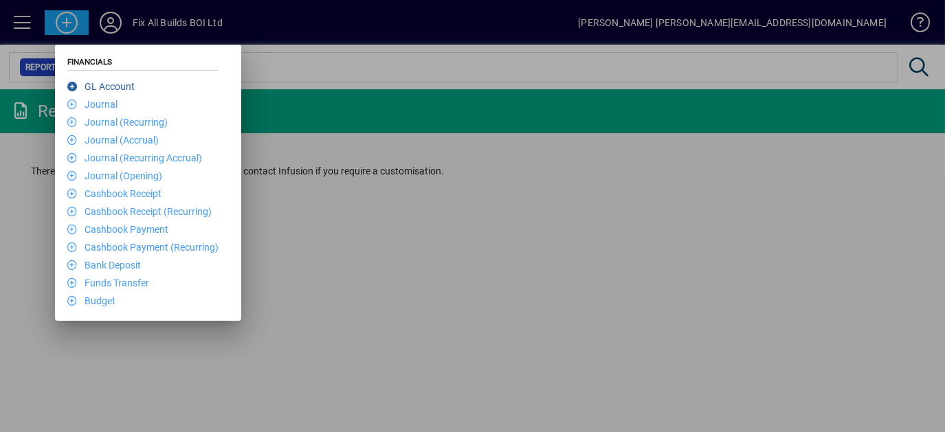 The height and width of the screenshot is (432, 945). Describe the element at coordinates (104, 265) in the screenshot. I see `a: Bank Deposit` at that location.